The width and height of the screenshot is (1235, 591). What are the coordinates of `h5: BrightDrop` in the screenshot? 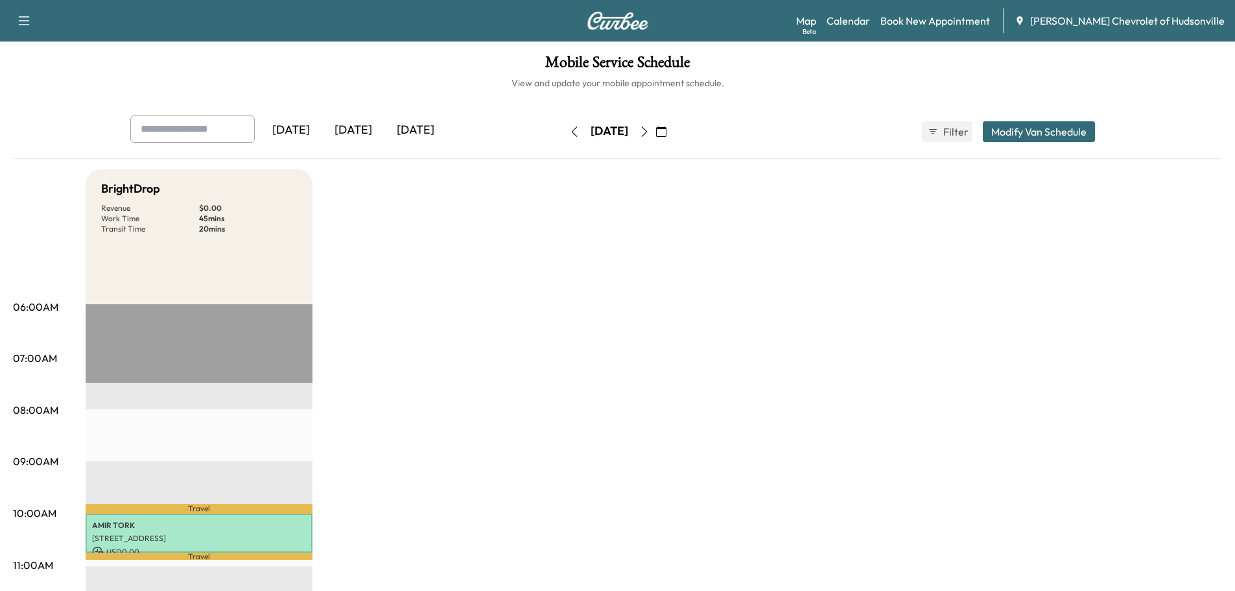 It's located at (130, 189).